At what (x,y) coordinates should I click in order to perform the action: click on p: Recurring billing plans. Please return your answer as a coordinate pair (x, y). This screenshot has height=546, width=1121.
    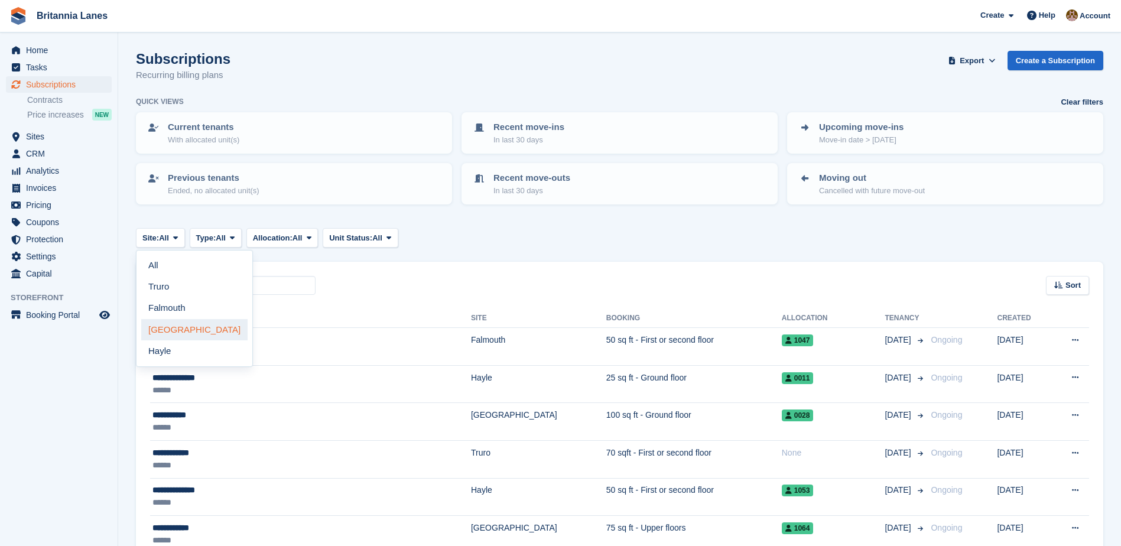
    Looking at the image, I should click on (183, 75).